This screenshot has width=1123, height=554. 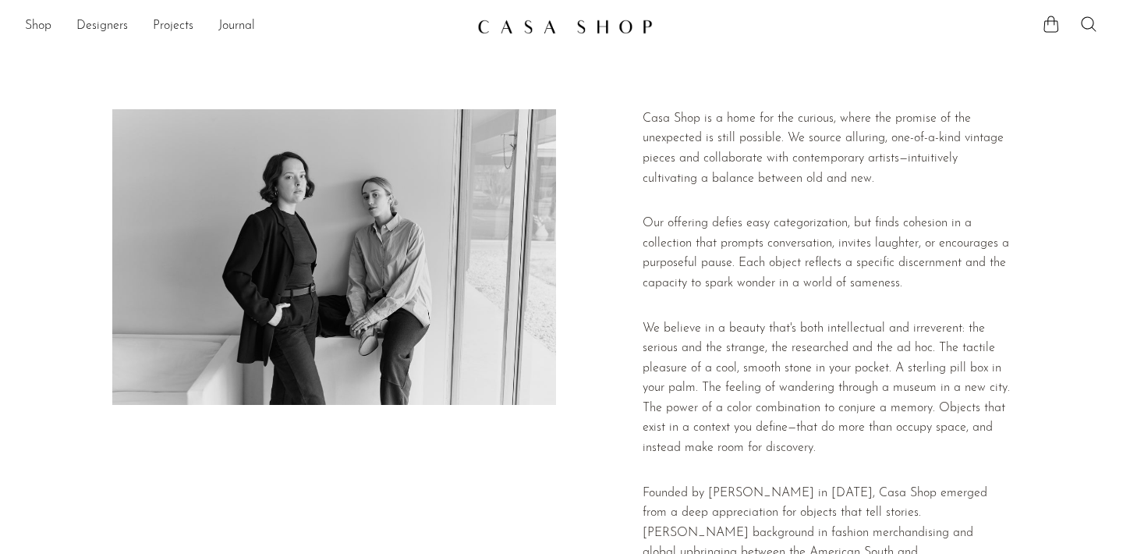 I want to click on a: Projects, so click(x=173, y=27).